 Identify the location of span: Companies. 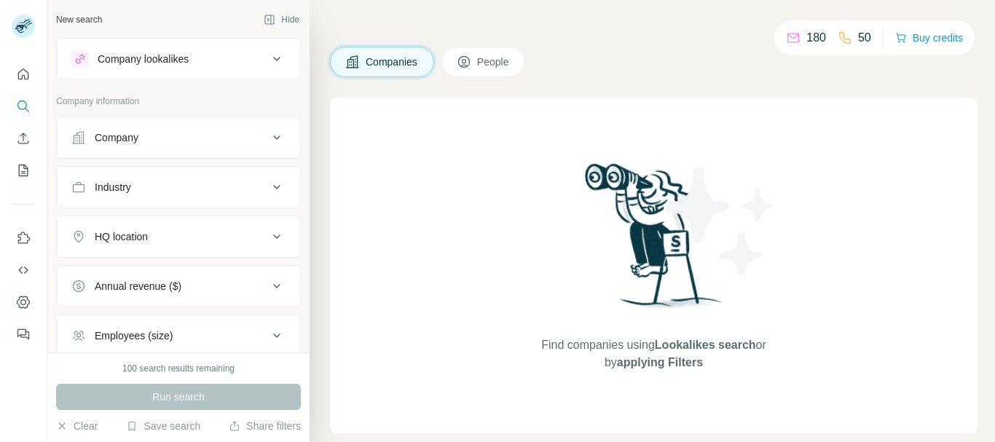
(392, 62).